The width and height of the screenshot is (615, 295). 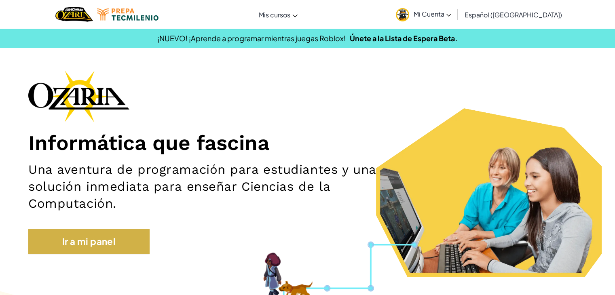 What do you see at coordinates (252, 38) in the screenshot?
I see `span: ¡NUEVO! ¡Aprende a programar mientras juegas Roblox!` at bounding box center [252, 38].